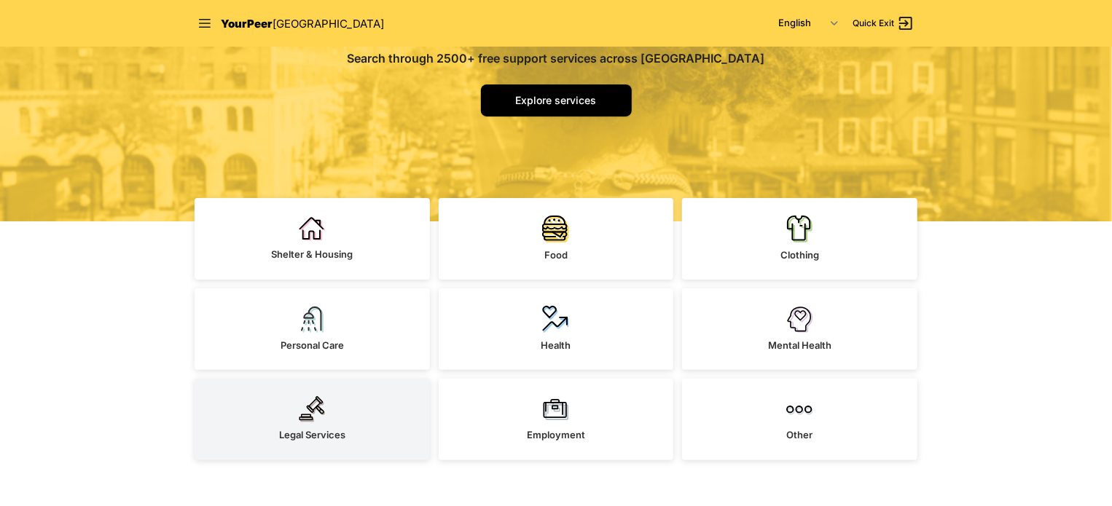  I want to click on a: Health, so click(556, 329).